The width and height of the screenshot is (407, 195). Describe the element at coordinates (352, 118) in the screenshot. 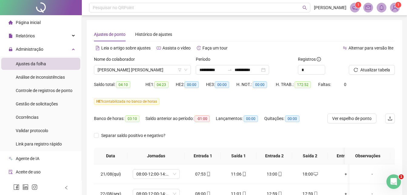

I see `span: Ver espelho de ponto` at that location.